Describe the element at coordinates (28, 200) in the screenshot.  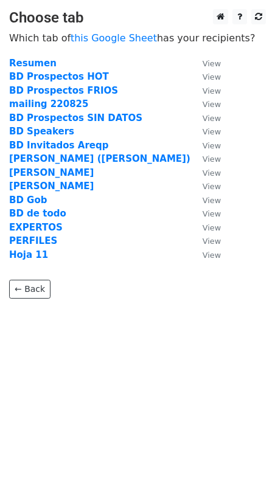
I see `strong: BD Gob` at that location.